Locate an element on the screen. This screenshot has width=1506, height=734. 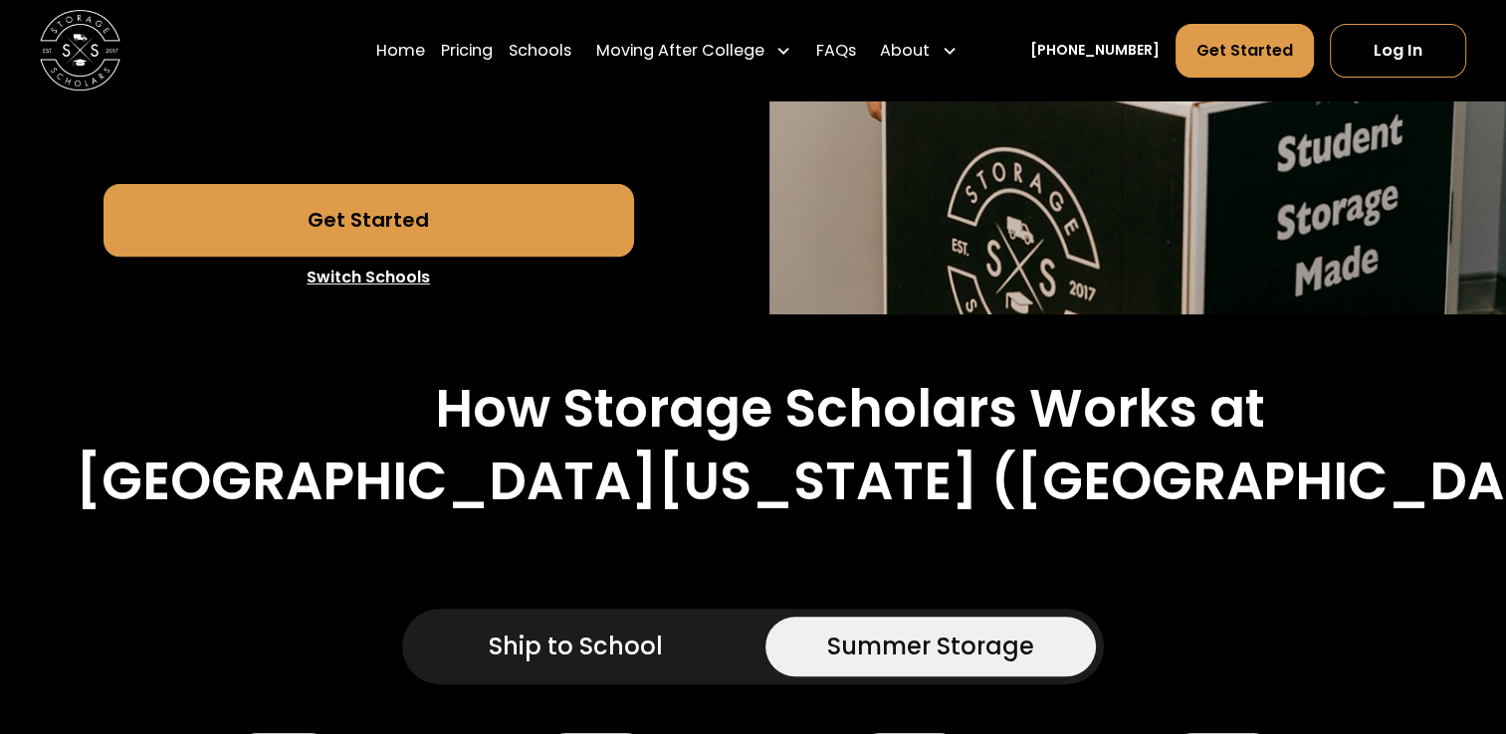
a: Home is located at coordinates (400, 50).